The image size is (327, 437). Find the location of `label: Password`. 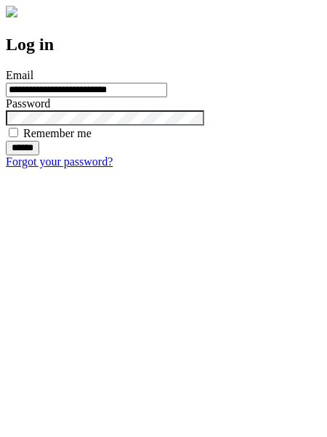

label: Password is located at coordinates (28, 103).